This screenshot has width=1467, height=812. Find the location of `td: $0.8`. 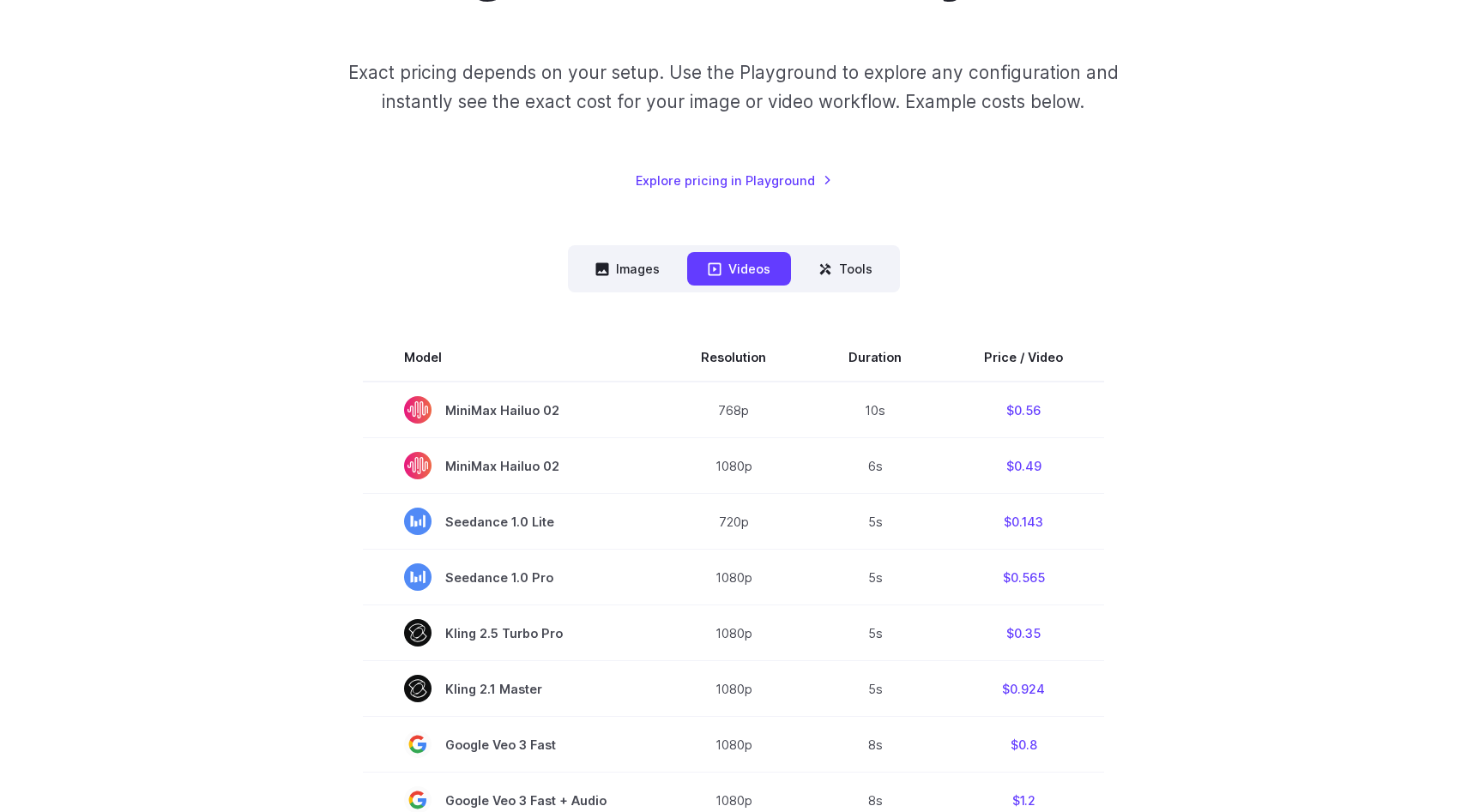

td: $0.8 is located at coordinates (1024, 745).